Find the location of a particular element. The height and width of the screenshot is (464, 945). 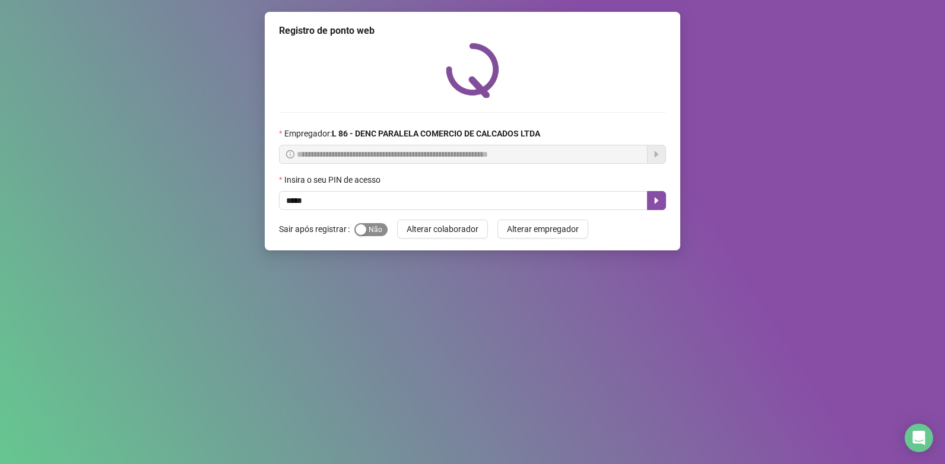

strong: L 86 - DENC PARALELA COMERCIO DE CALCADOS LTDA is located at coordinates (436, 134).